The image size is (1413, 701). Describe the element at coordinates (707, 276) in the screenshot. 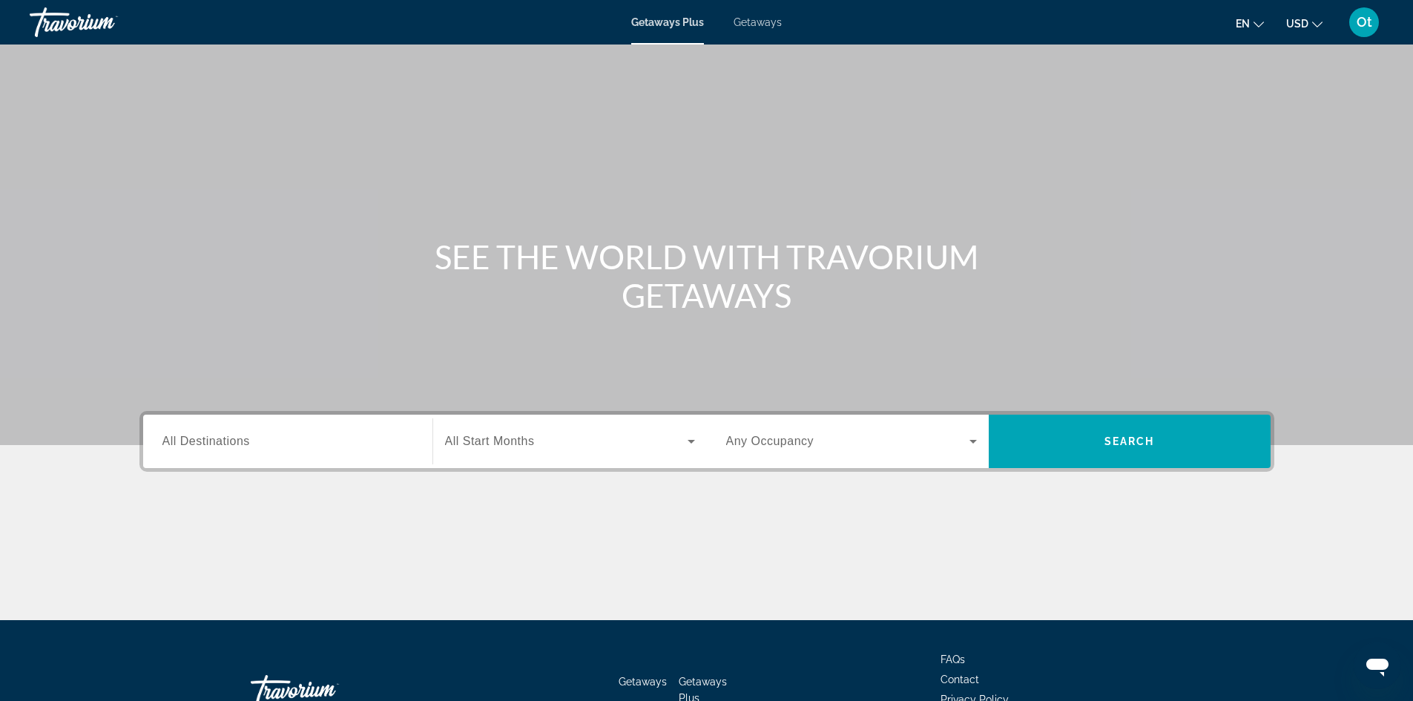

I see `h1: SEE THE WORLD WITH TRAVORIUM GETAWAYS` at that location.